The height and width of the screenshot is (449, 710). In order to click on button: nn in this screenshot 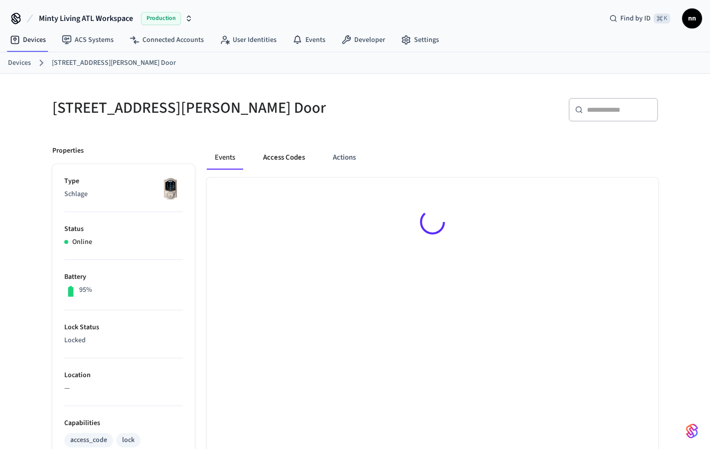, I will do `click(692, 18)`.